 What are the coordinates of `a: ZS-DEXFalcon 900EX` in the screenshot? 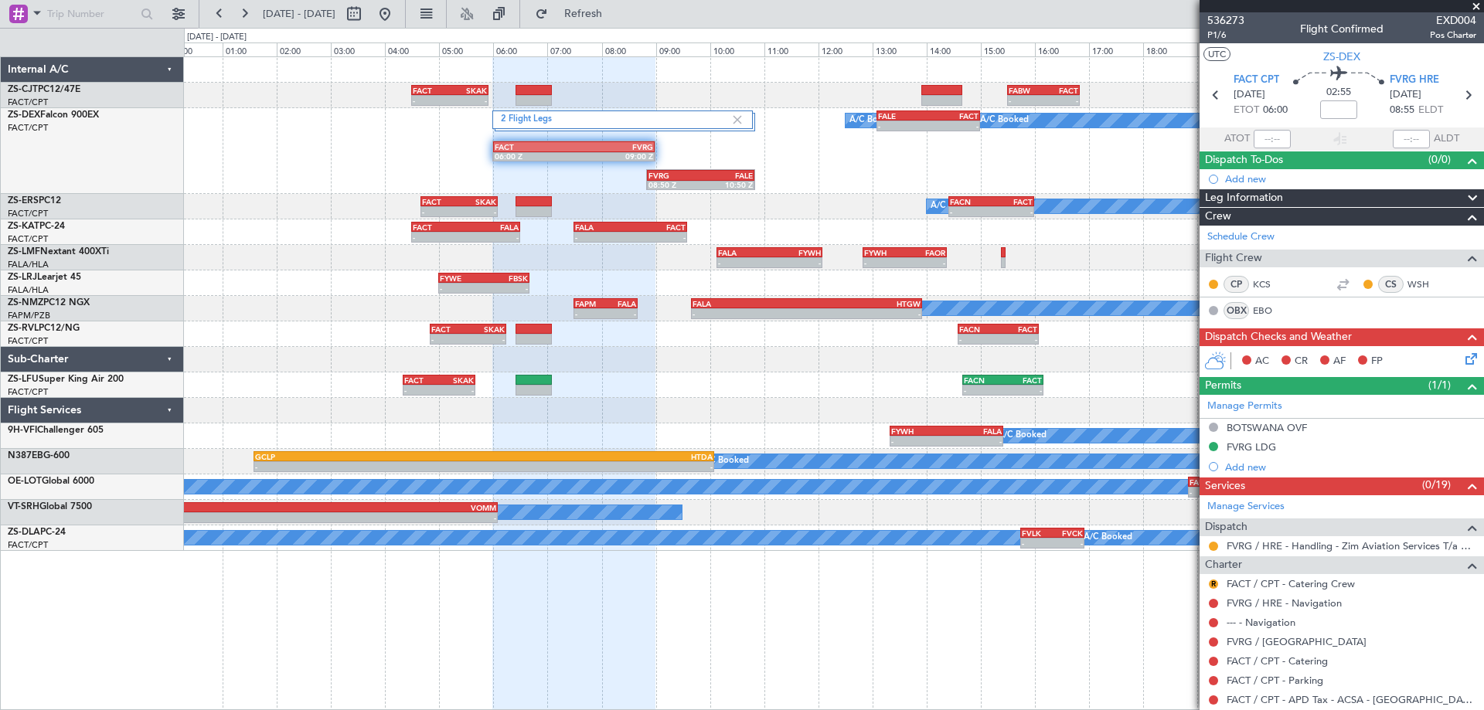 It's located at (53, 115).